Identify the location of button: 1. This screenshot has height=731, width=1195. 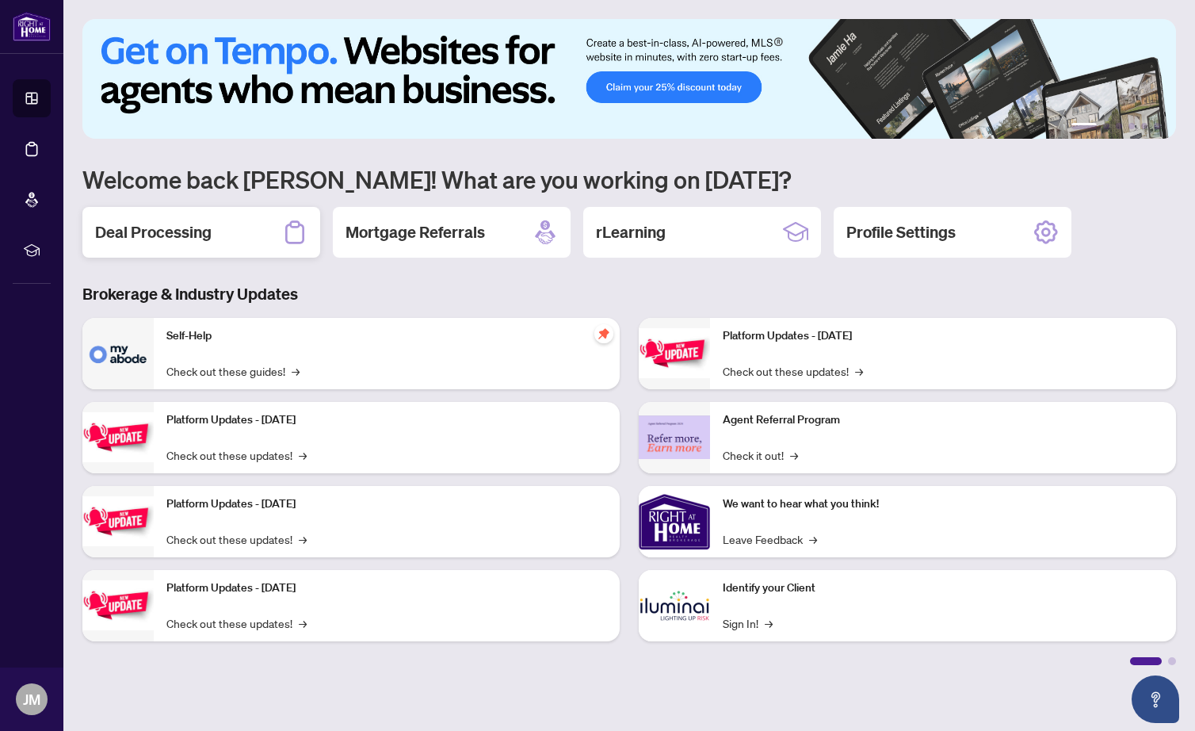
(1084, 126).